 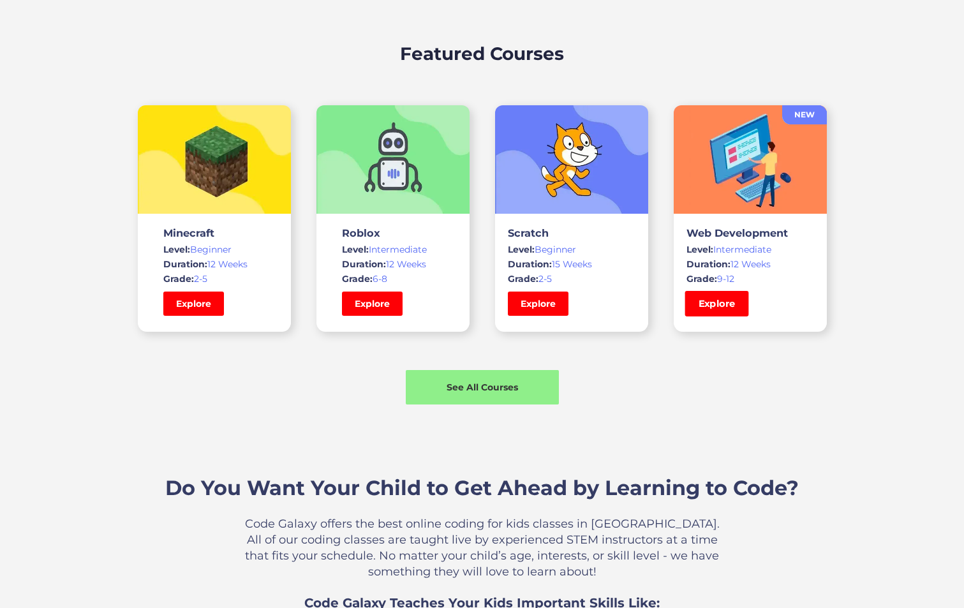 What do you see at coordinates (572, 233) in the screenshot?
I see `h3: Scratch` at bounding box center [572, 233].